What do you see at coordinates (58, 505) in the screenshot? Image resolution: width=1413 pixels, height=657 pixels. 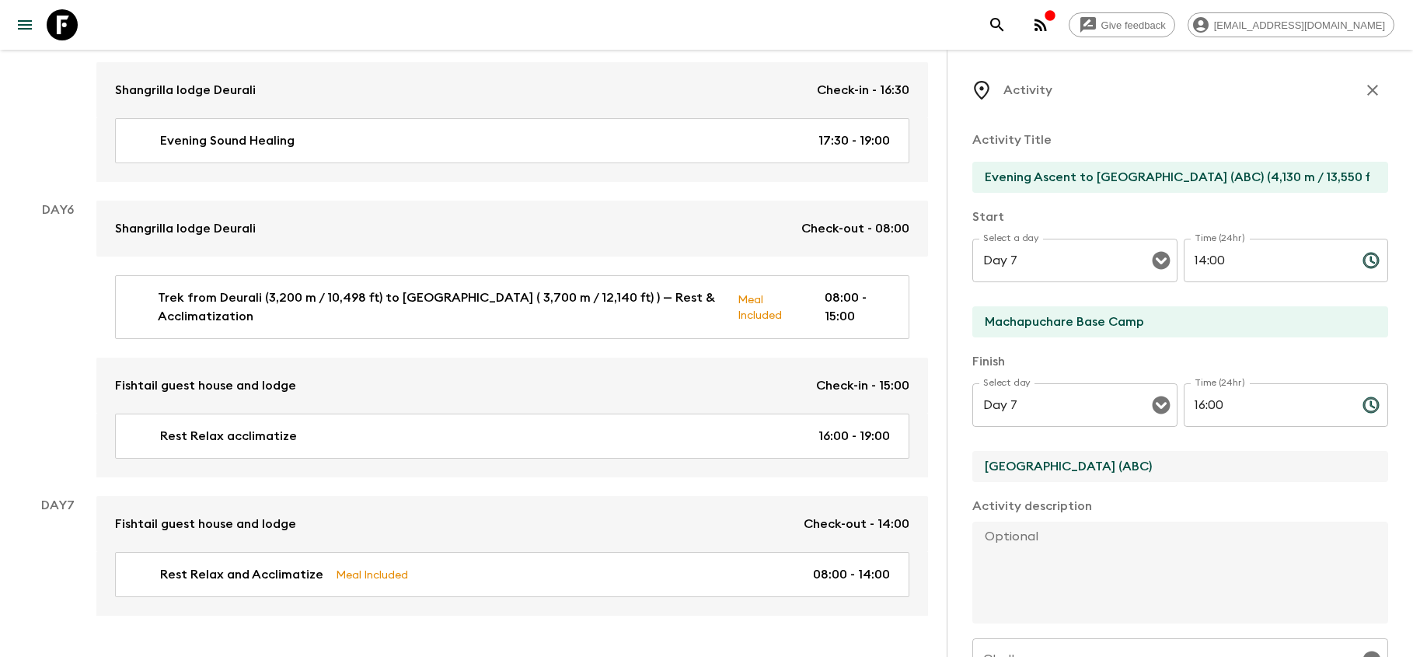 I see `p: Day 7` at bounding box center [58, 505].